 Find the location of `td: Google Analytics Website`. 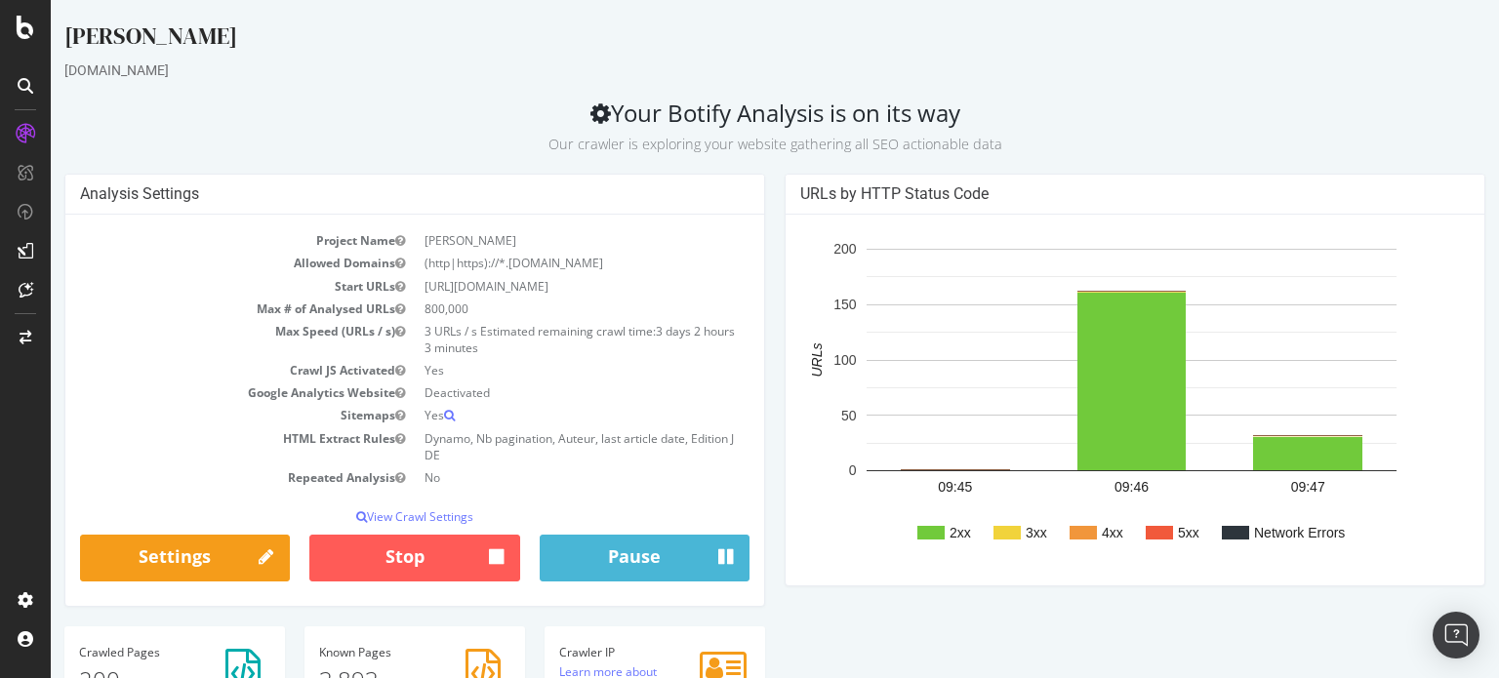

td: Google Analytics Website is located at coordinates (196, 392).